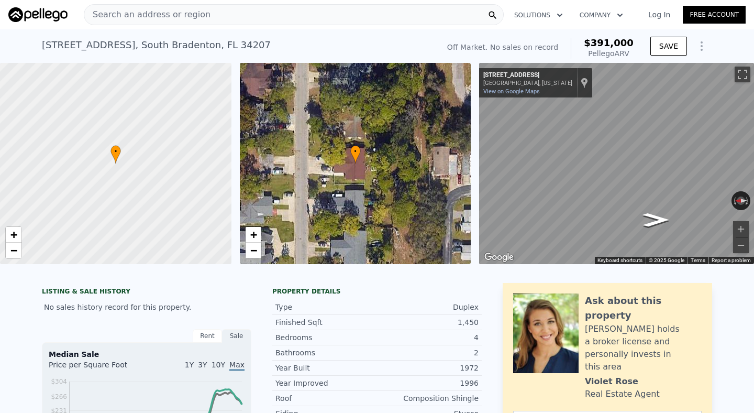  What do you see at coordinates (731, 260) in the screenshot?
I see `a: Report a problem` at bounding box center [731, 260].